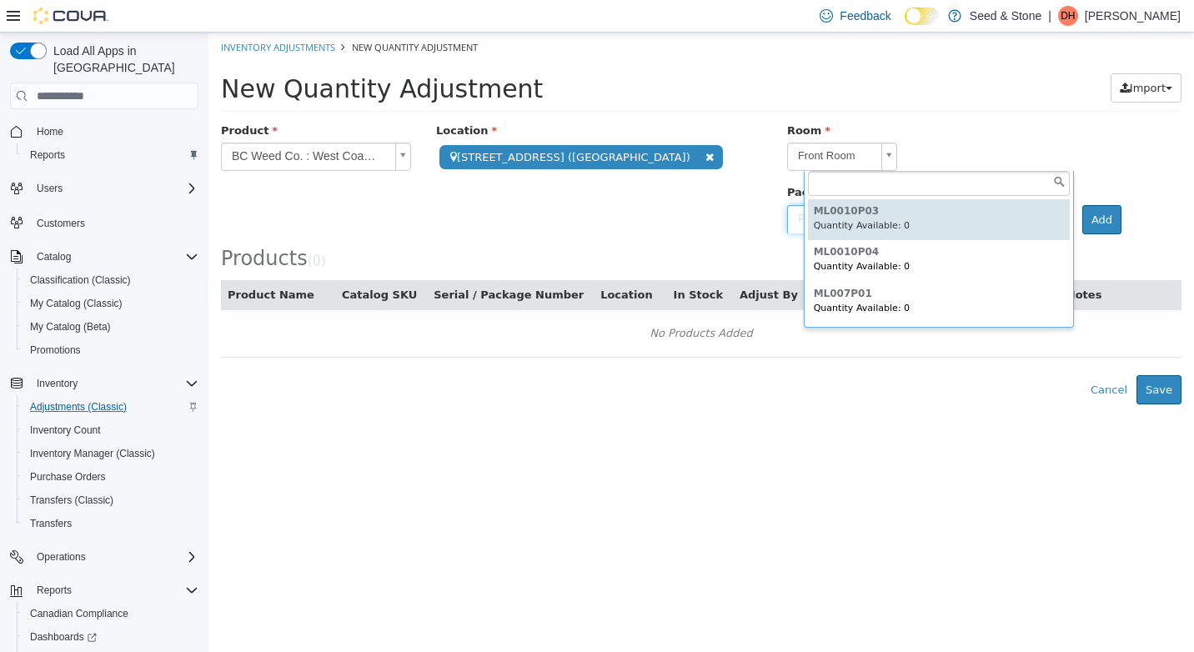 The width and height of the screenshot is (1194, 652). I want to click on a: Home, so click(50, 132).